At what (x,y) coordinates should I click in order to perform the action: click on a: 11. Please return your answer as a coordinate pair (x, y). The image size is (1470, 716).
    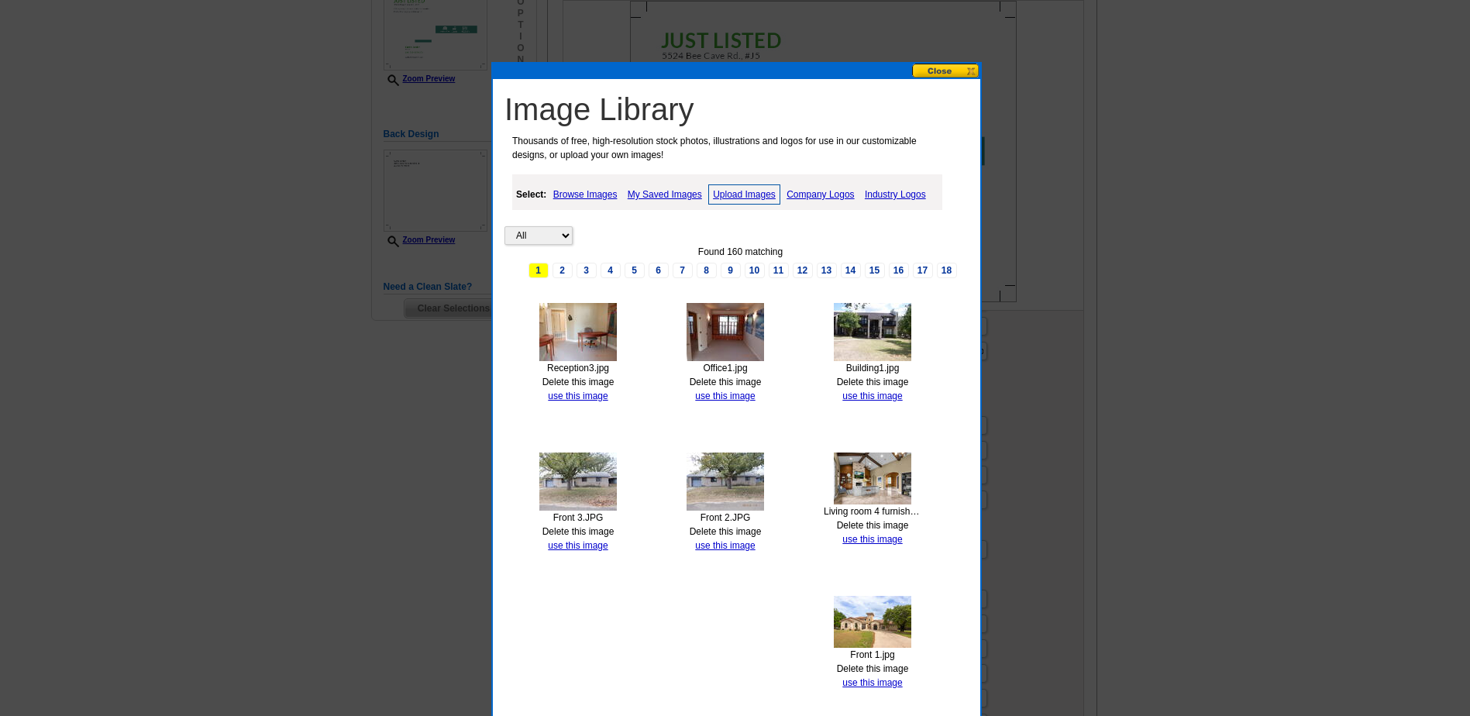
    Looking at the image, I should click on (779, 270).